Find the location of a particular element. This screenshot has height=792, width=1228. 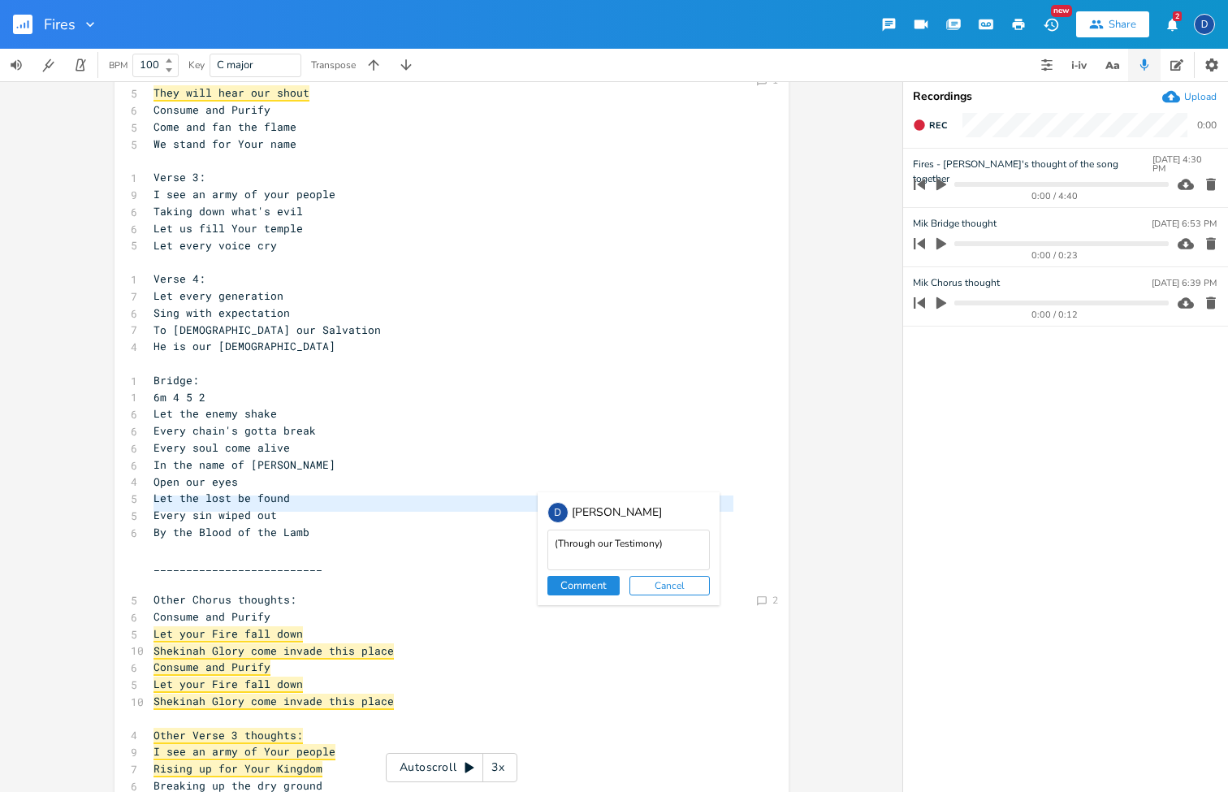

div: 3x is located at coordinates (498, 767).